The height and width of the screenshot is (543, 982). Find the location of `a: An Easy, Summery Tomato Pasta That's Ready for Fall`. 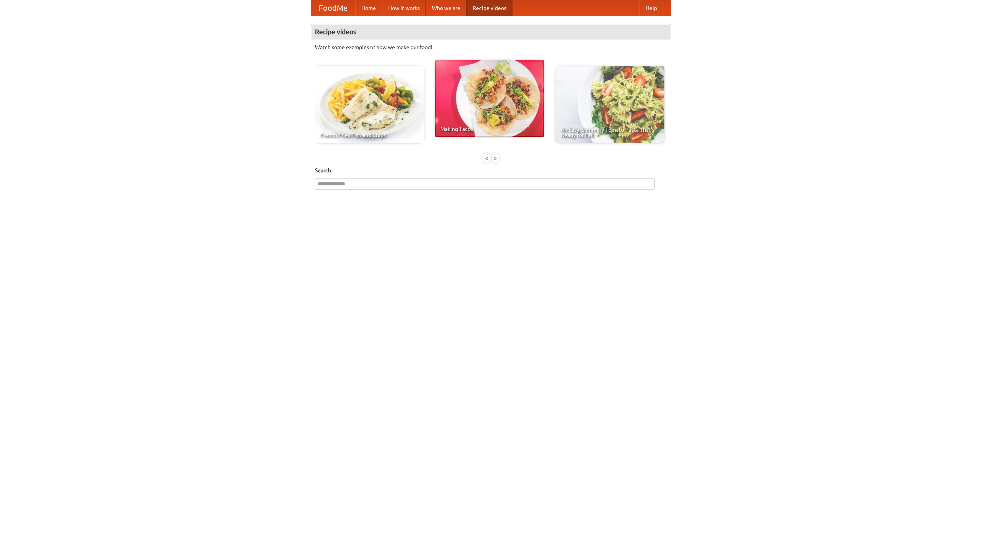

a: An Easy, Summery Tomato Pasta That's Ready for Fall is located at coordinates (610, 105).